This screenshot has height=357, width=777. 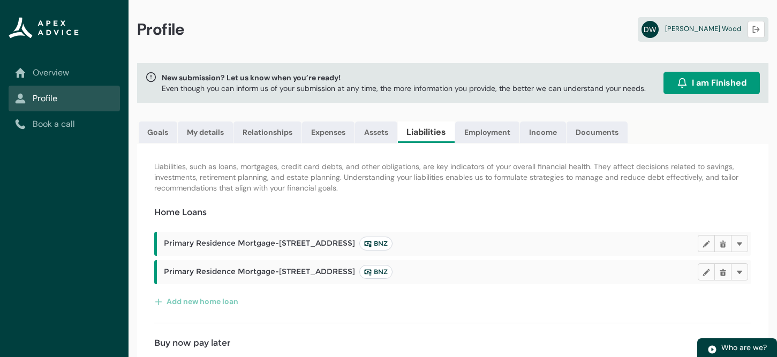 I want to click on li: My details, so click(x=205, y=132).